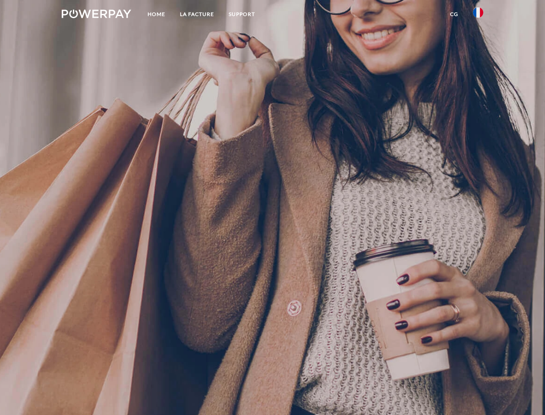  I want to click on a: CG, so click(454, 14).